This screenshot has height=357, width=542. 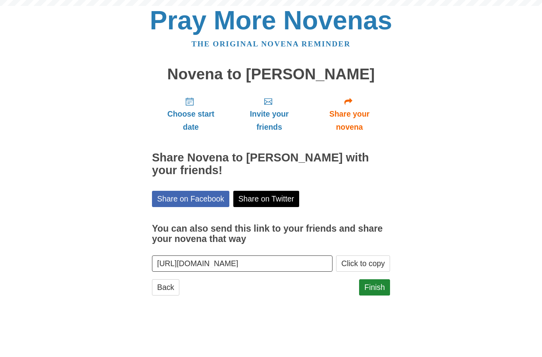 I want to click on button: Click to copy, so click(x=363, y=264).